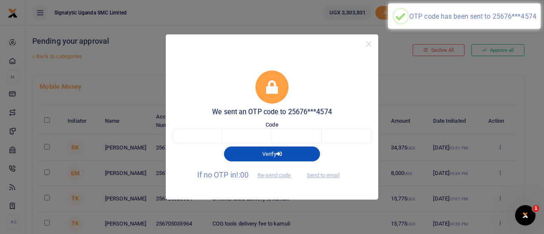 The image size is (544, 234). Describe the element at coordinates (368, 44) in the screenshot. I see `button: Close` at that location.